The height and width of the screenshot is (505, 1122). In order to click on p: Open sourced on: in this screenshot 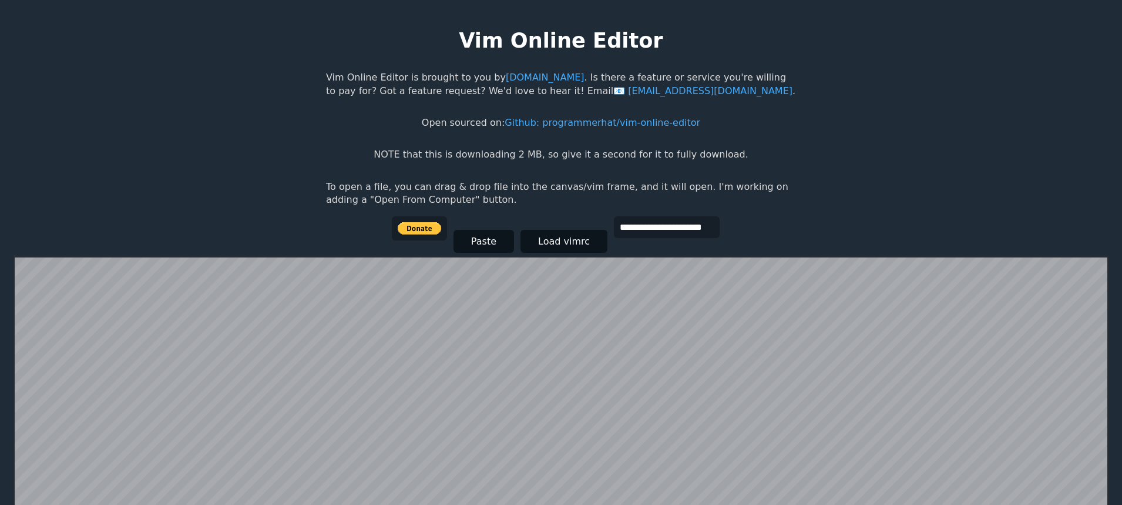, I will do `click(561, 123)`.